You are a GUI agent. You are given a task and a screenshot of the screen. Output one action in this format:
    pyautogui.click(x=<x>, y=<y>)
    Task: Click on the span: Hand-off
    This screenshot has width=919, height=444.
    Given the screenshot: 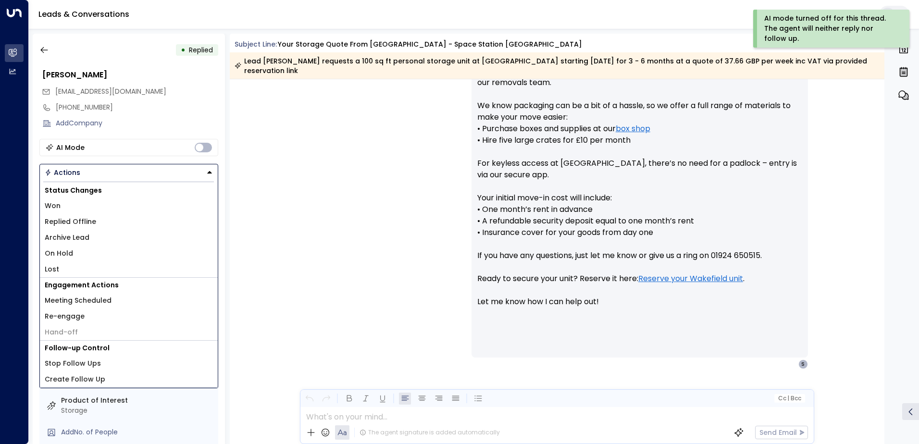 What is the action you would take?
    pyautogui.click(x=61, y=332)
    